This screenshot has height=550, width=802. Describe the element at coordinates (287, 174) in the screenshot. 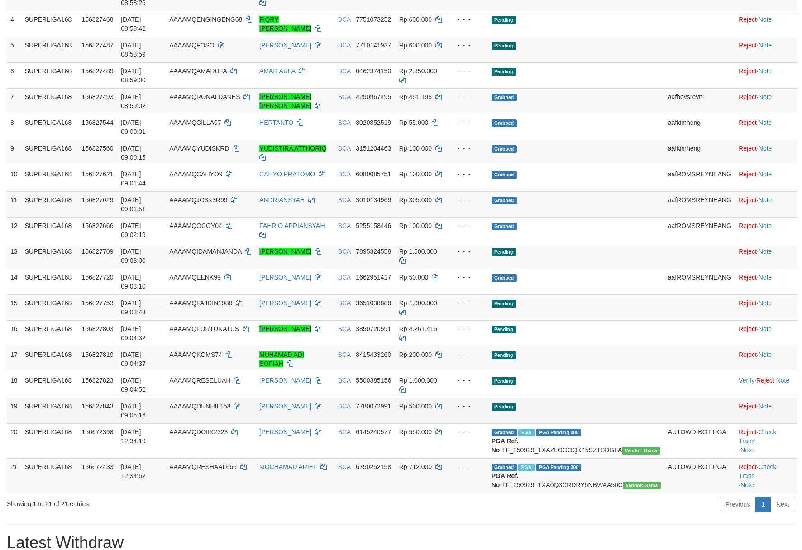

I see `a: CAHYO PRATOMO` at that location.